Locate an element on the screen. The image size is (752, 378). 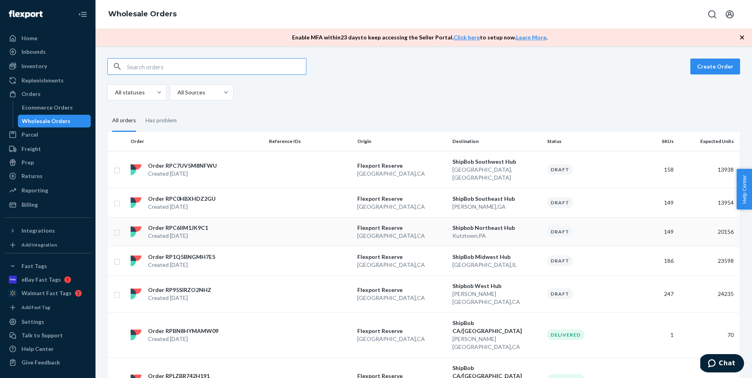
a: Freight is located at coordinates (48, 149).